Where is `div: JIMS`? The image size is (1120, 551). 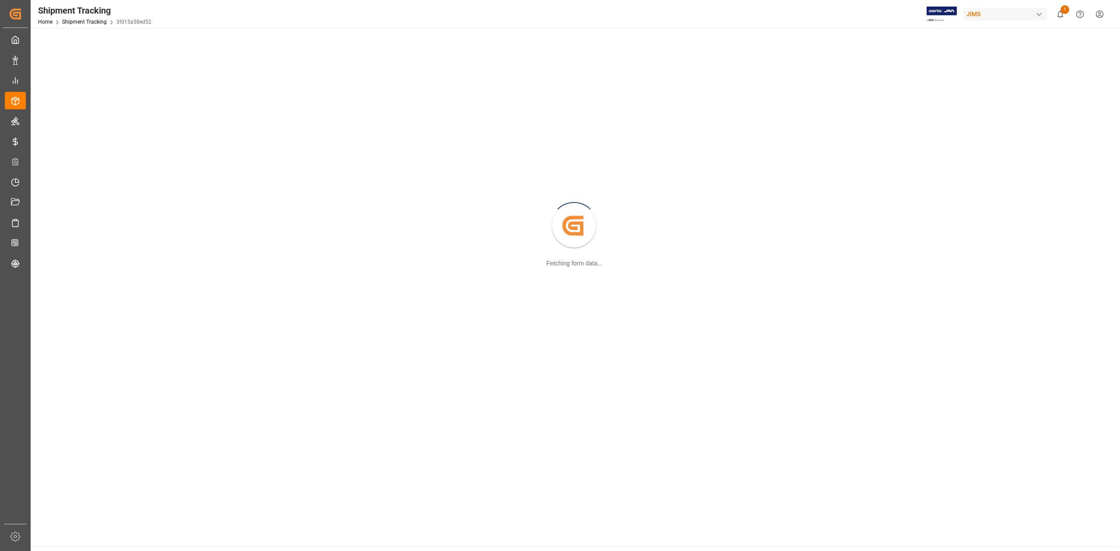
div: JIMS is located at coordinates (1005, 14).